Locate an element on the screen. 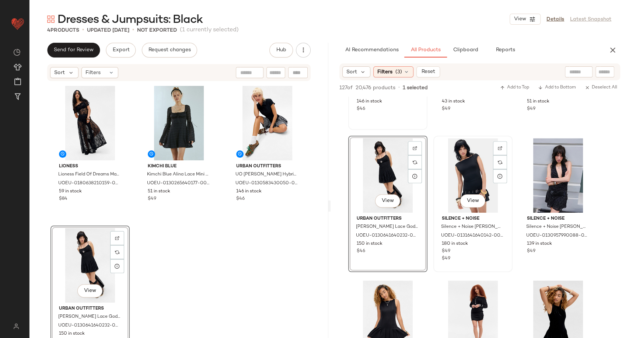 This screenshot has height=338, width=629. img: 0130583430050_009_a2 is located at coordinates (267, 123).